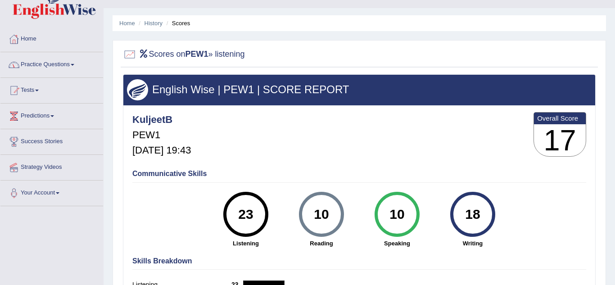  Describe the element at coordinates (52, 115) in the screenshot. I see `a: Predictions` at that location.